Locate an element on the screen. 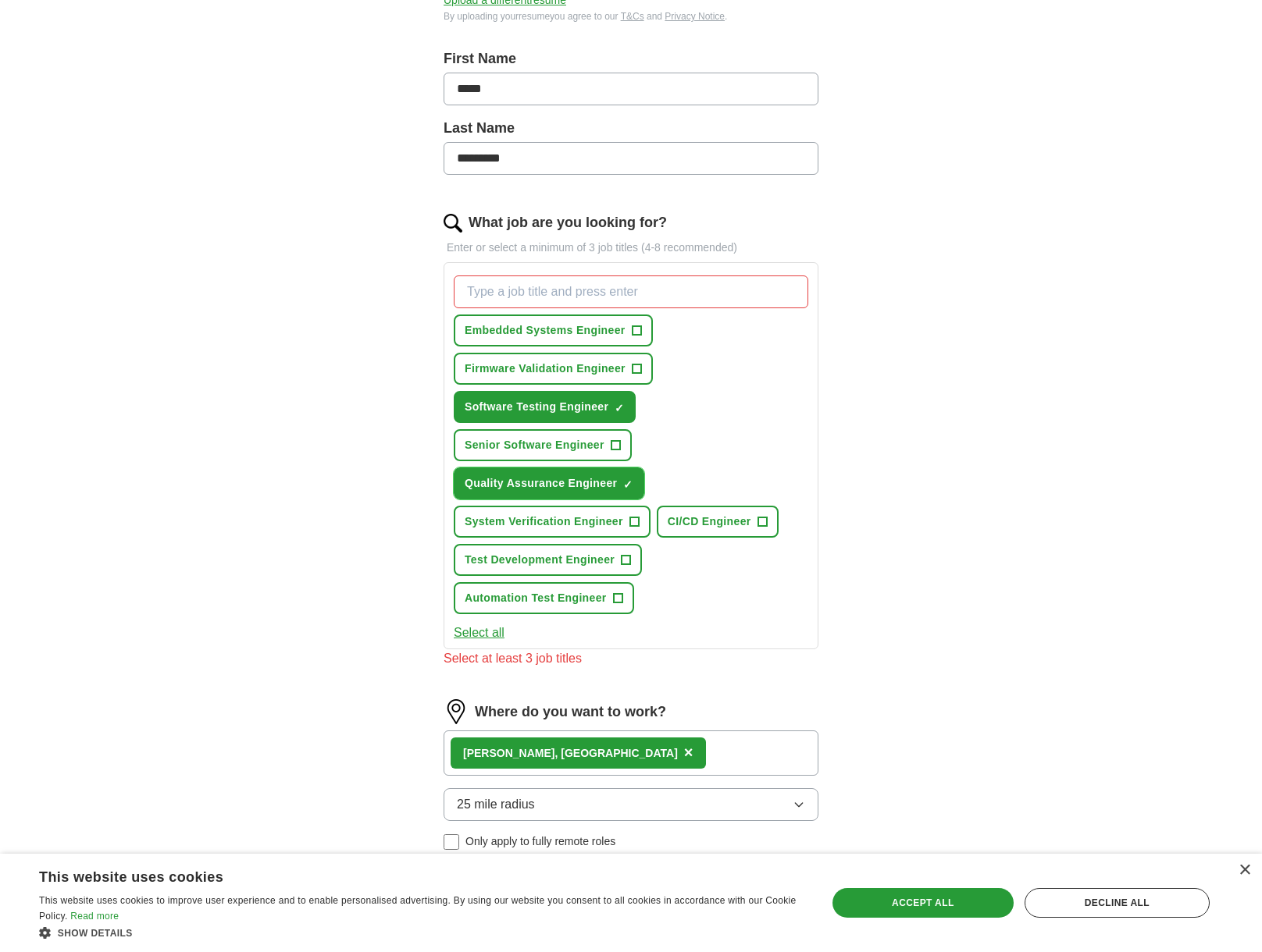 Image resolution: width=1262 pixels, height=952 pixels. img: search.png is located at coordinates (453, 223).